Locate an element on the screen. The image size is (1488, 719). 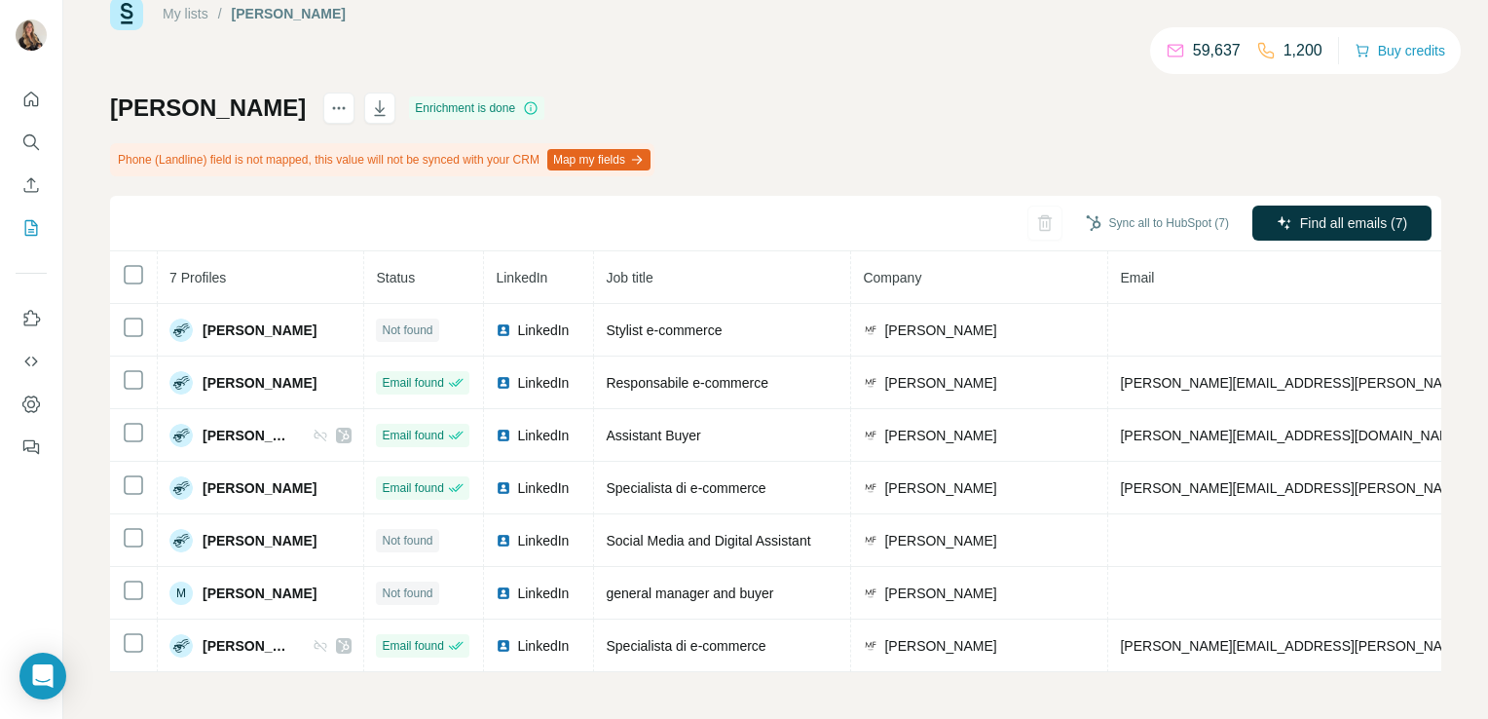
div: Open Intercom Messenger is located at coordinates (43, 676).